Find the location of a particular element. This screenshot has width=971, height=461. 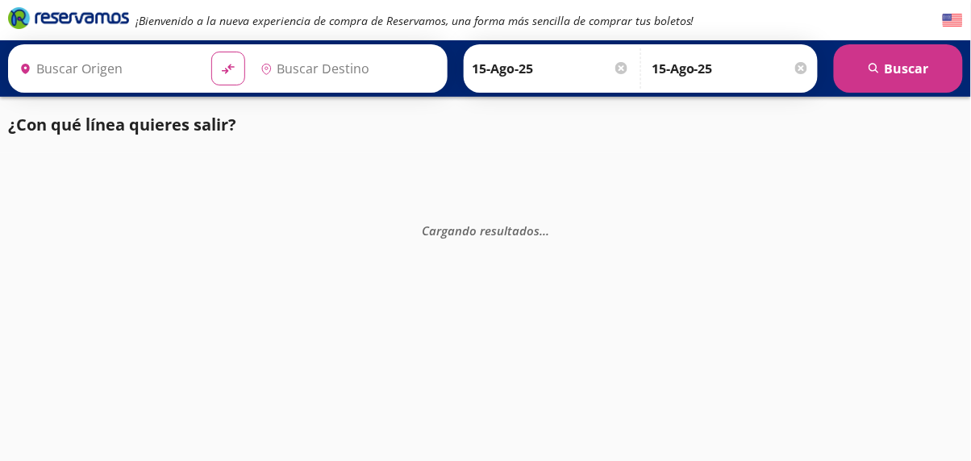

input: Buscar Origen is located at coordinates (106, 69).